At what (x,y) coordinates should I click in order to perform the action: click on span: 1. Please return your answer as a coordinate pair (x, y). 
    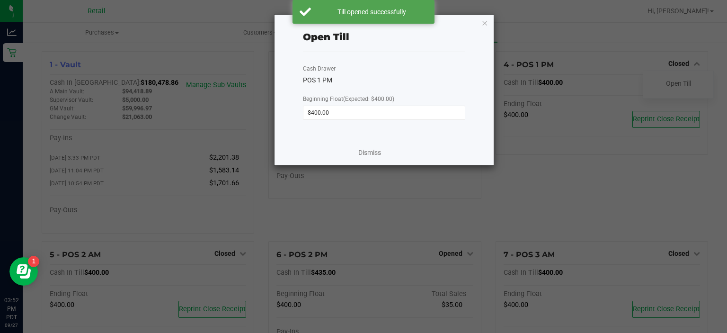
    Looking at the image, I should click on (6, 5).